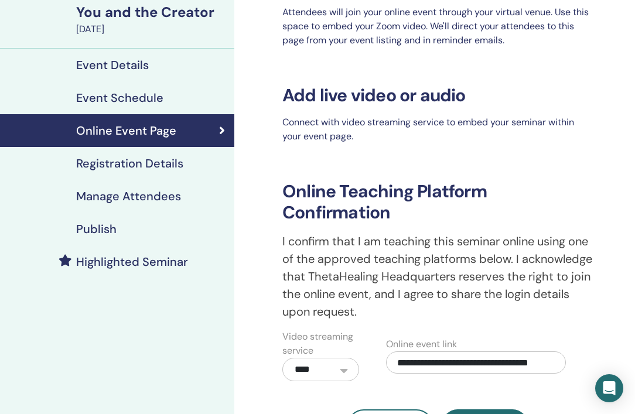 The image size is (635, 414). Describe the element at coordinates (320, 344) in the screenshot. I see `label: Video streaming service` at that location.